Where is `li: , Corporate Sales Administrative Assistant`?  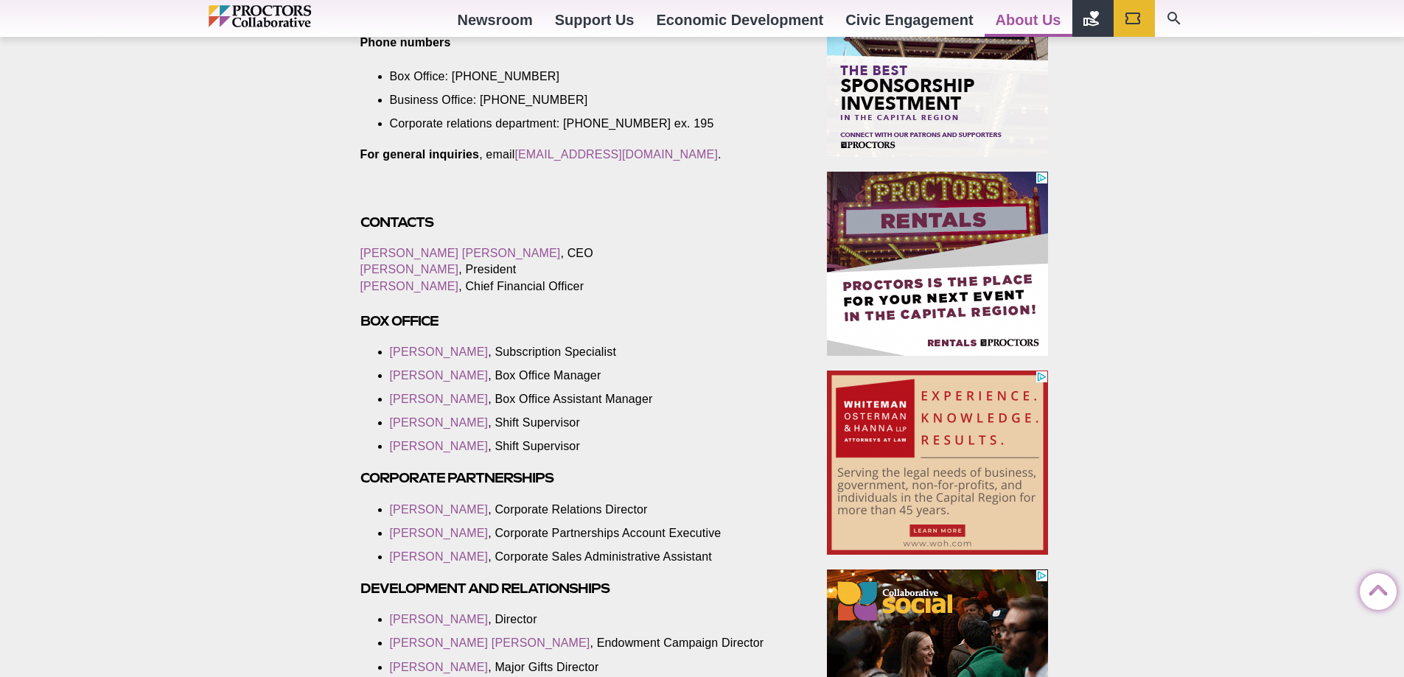
li: , Corporate Sales Administrative Assistant is located at coordinates (581, 557).